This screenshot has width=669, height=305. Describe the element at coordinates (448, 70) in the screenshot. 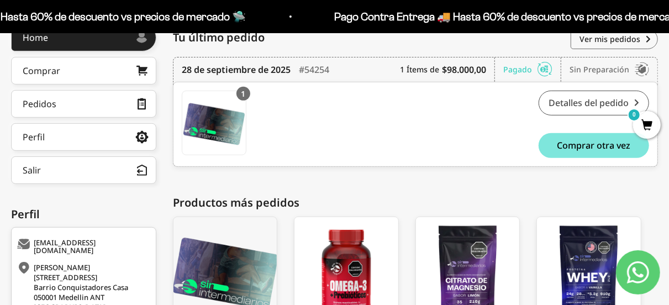

I see `div: 1 Ítems de` at that location.